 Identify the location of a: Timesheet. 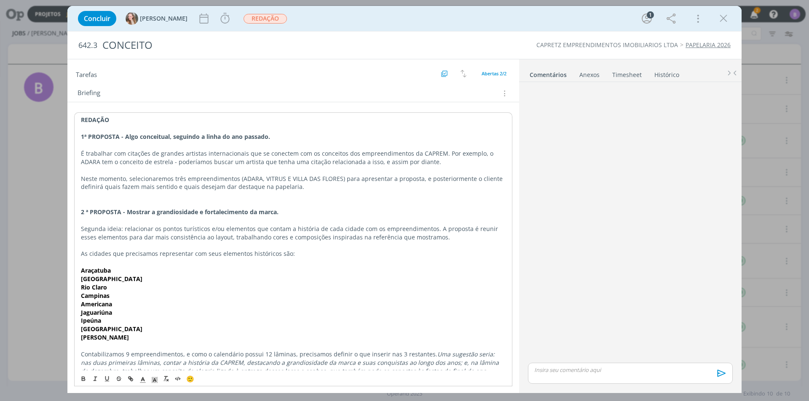
(627, 73).